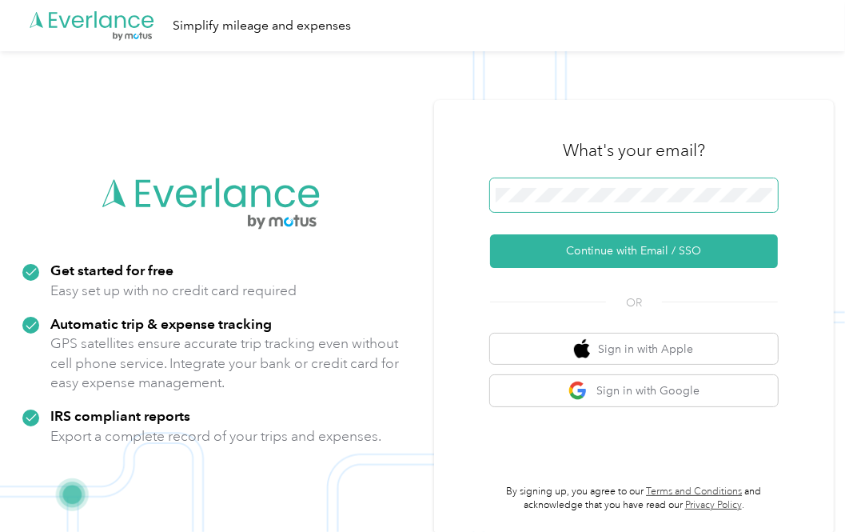 This screenshot has width=853, height=532. What do you see at coordinates (216, 436) in the screenshot?
I see `p: Export a complete record of your trips and expenses.` at bounding box center [216, 436].